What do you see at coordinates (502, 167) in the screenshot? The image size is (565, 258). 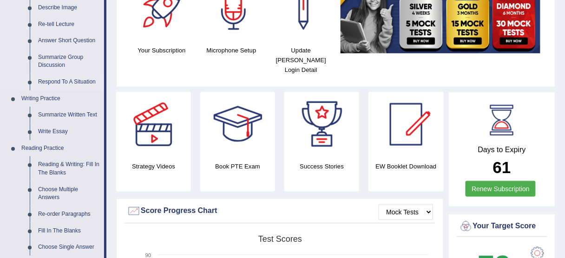 I see `b: 61` at bounding box center [502, 167].